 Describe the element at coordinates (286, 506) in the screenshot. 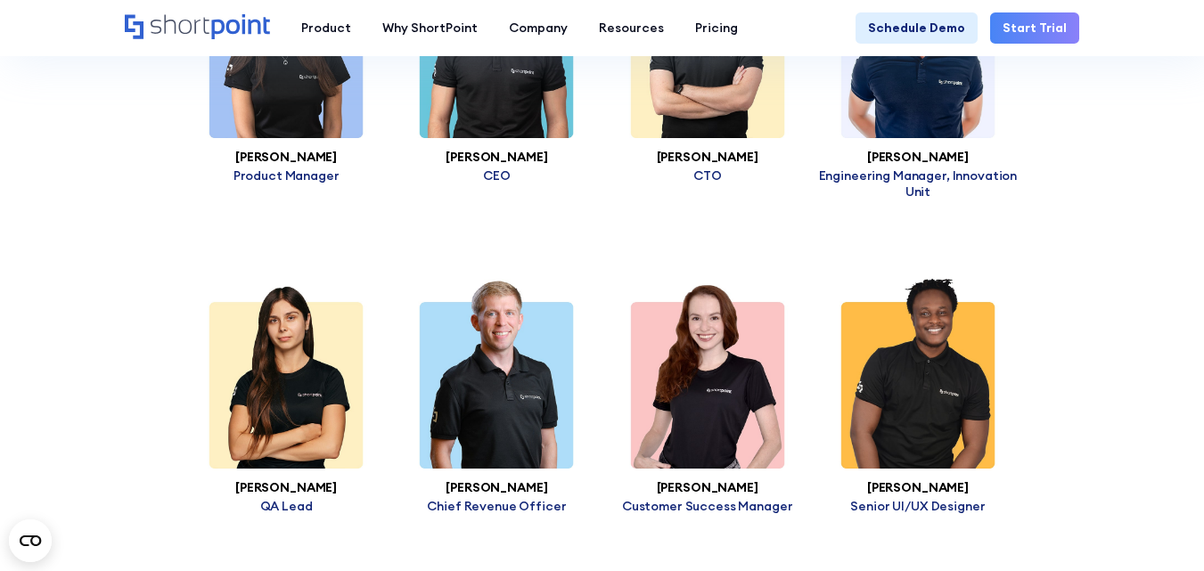

I see `p: QA Lead` at that location.